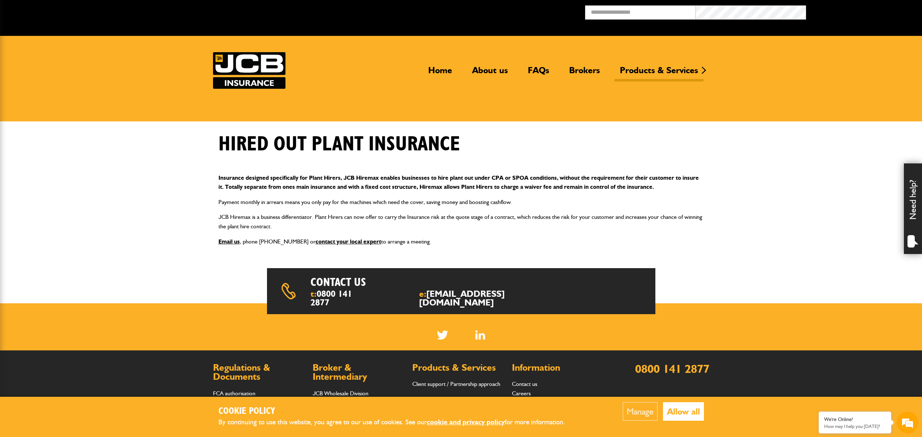 The height and width of the screenshot is (437, 922). Describe the element at coordinates (480, 335) in the screenshot. I see `img: Linked In` at that location.